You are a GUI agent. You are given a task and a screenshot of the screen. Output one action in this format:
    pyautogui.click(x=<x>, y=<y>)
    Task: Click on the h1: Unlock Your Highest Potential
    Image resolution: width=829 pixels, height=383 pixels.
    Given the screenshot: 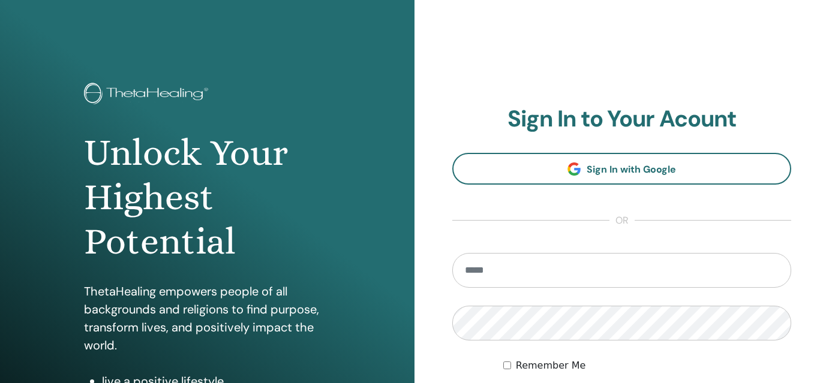 What is the action you would take?
    pyautogui.click(x=207, y=197)
    